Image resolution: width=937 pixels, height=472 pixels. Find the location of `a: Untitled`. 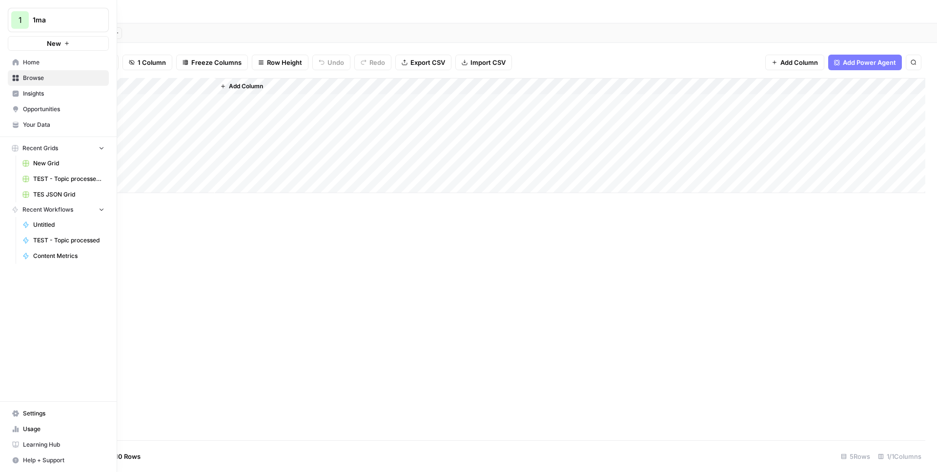

a: Untitled is located at coordinates (63, 225).